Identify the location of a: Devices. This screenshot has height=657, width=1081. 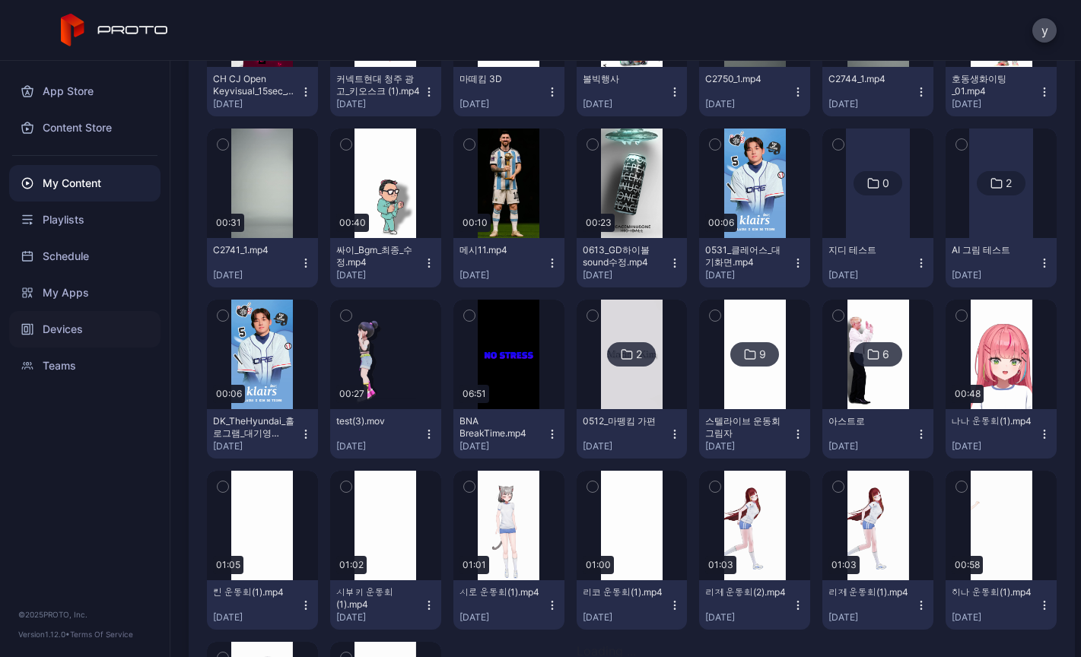
(84, 329).